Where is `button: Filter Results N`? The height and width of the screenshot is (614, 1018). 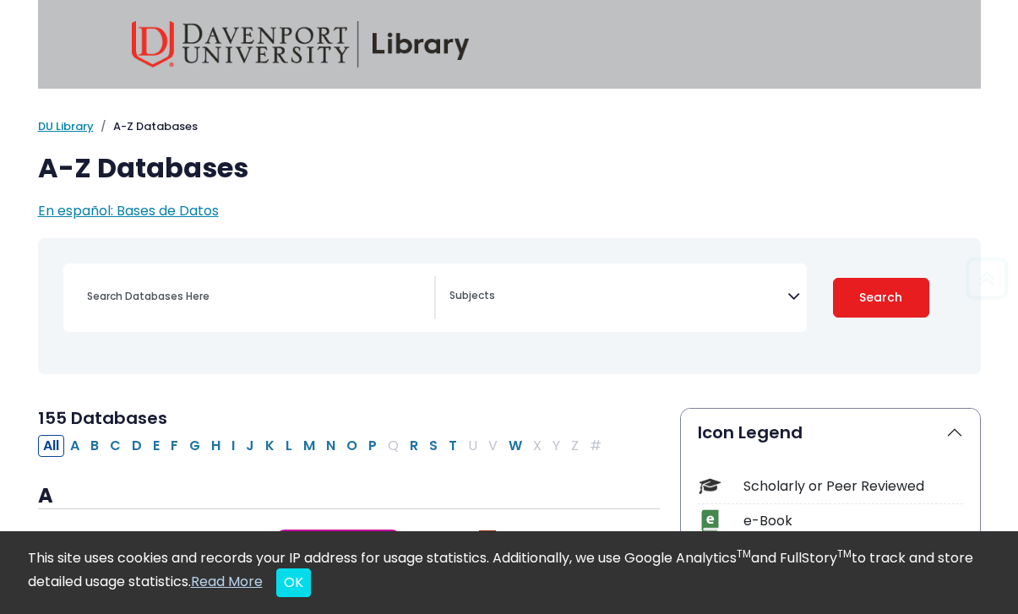
button: Filter Results N is located at coordinates (330, 446).